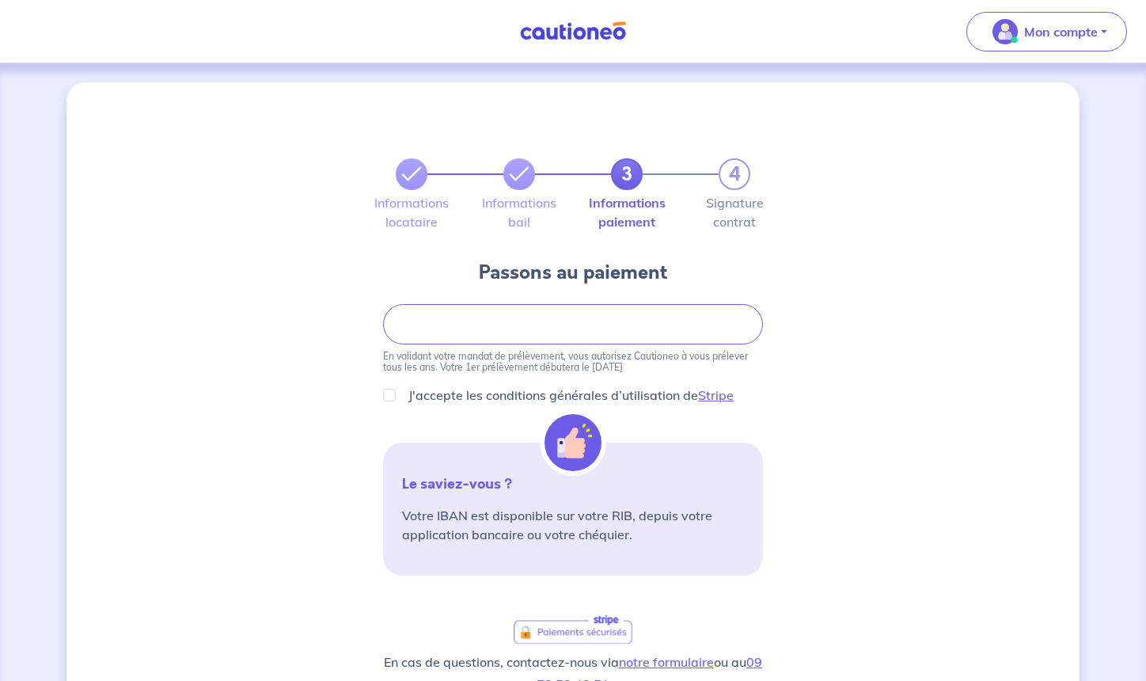 This screenshot has width=1146, height=681. I want to click on img: illu_account_valid_menu.svg, so click(1006, 32).